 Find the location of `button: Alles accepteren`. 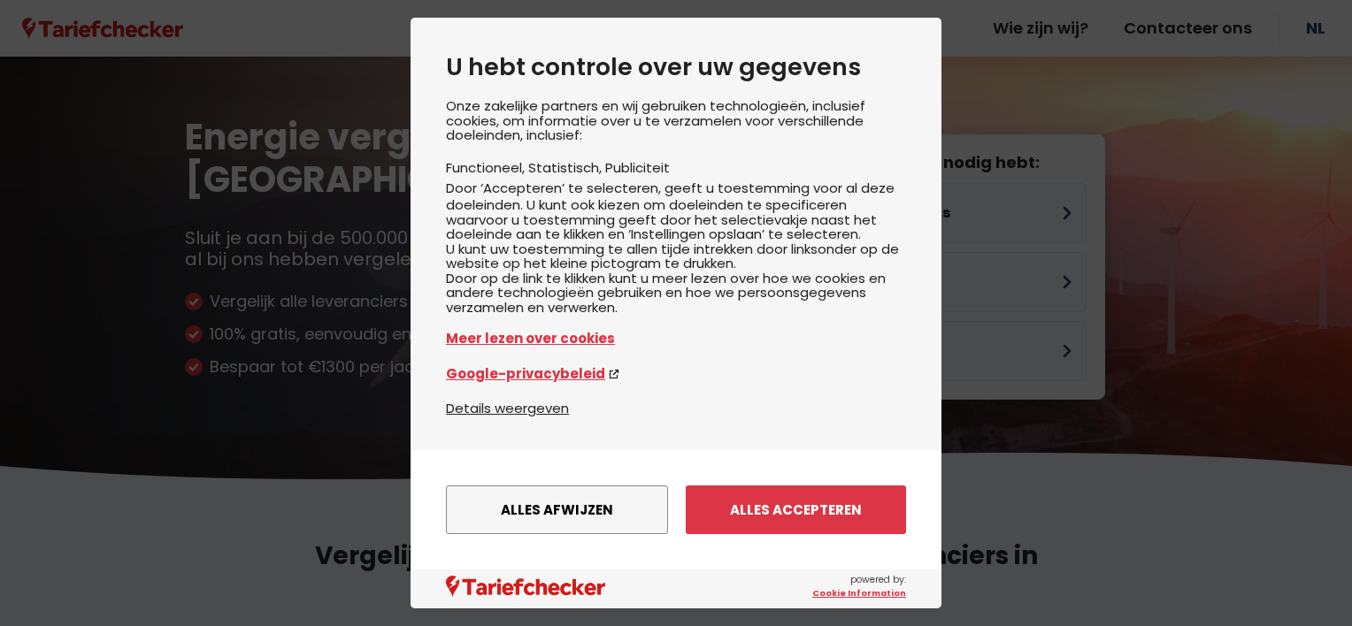

button: Alles accepteren is located at coordinates (796, 510).